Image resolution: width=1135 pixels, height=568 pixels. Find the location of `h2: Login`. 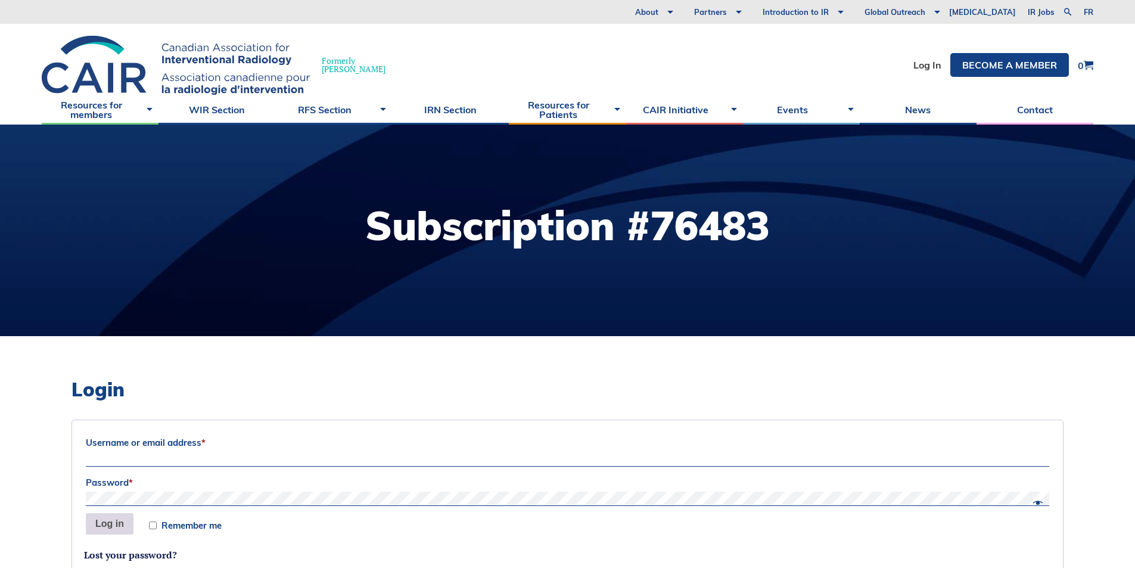

h2: Login is located at coordinates (567, 389).